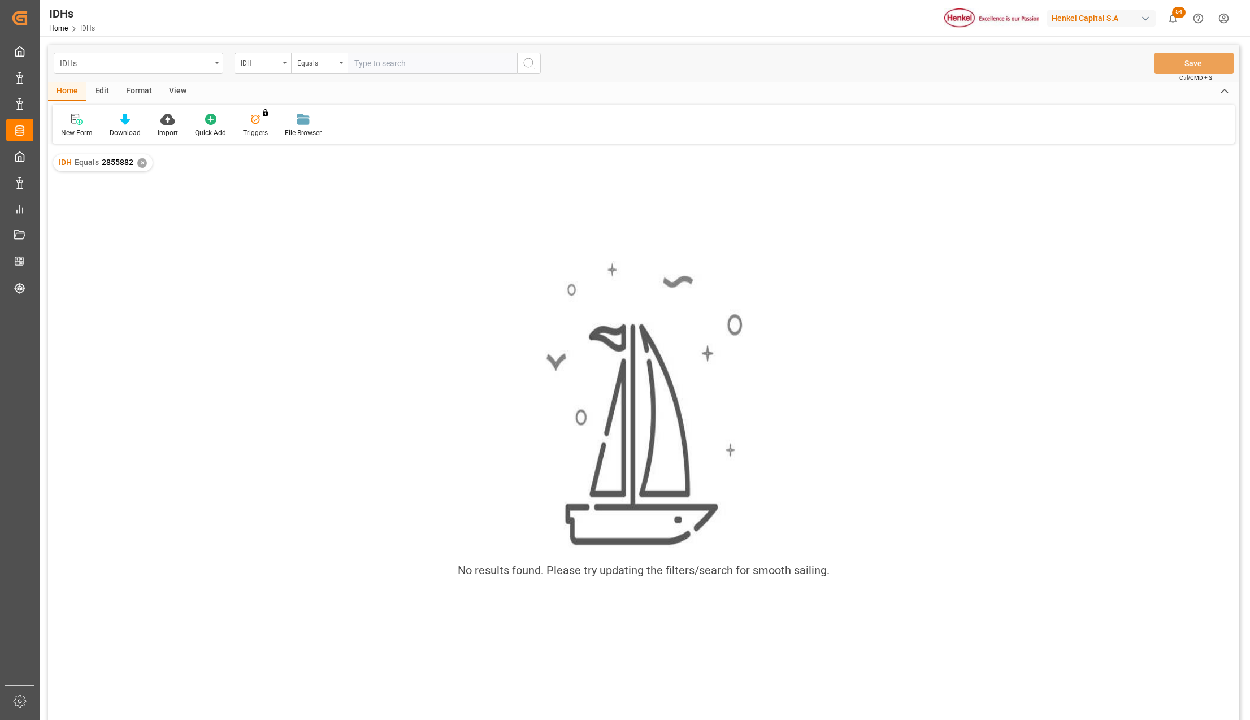 This screenshot has width=1250, height=720. I want to click on button: show 54 new notifications, so click(1173, 18).